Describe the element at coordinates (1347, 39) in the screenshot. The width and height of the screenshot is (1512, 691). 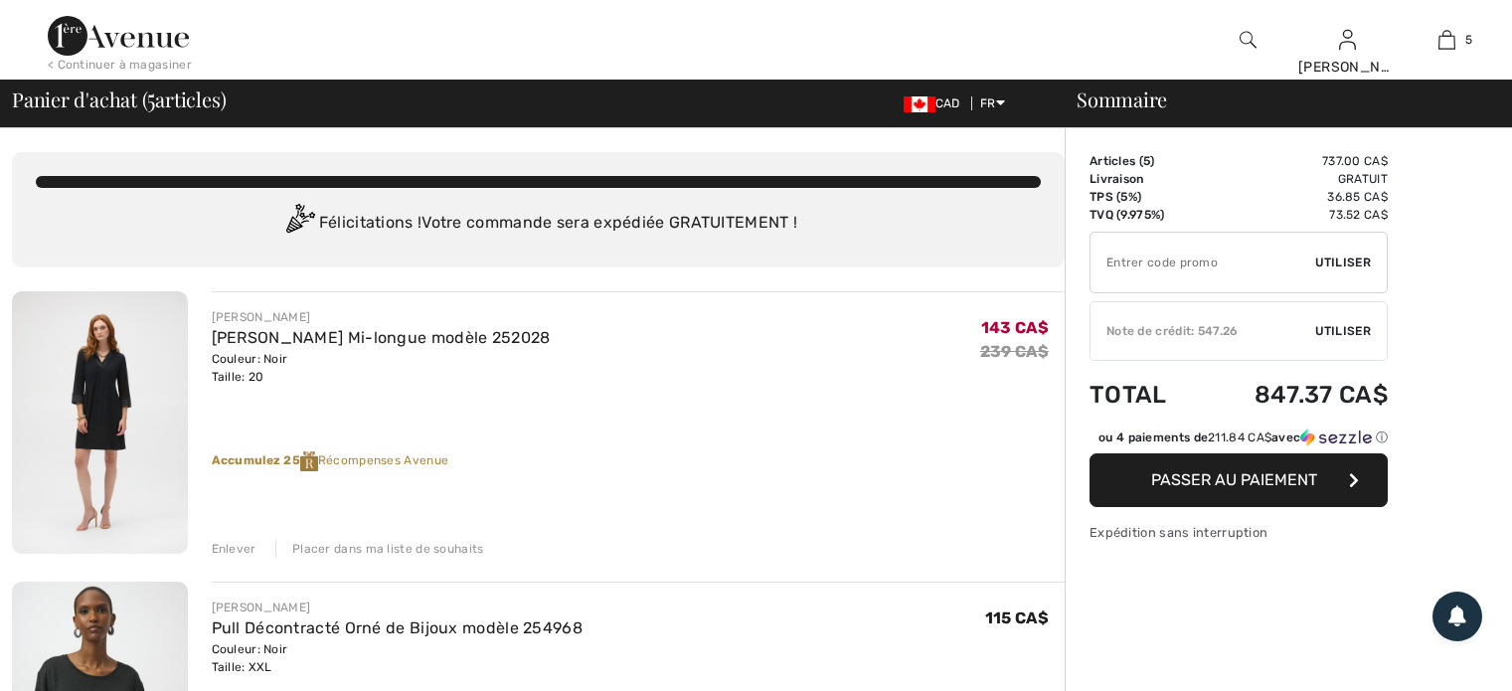
I see `a: Se connecter` at that location.